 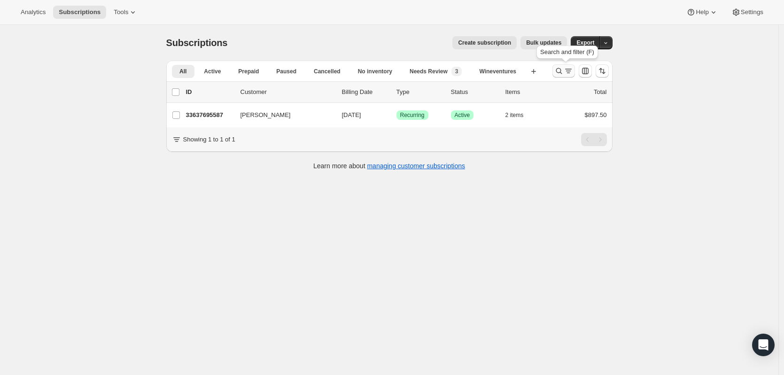 What do you see at coordinates (529, 92) in the screenshot?
I see `div: Items` at bounding box center [529, 92].